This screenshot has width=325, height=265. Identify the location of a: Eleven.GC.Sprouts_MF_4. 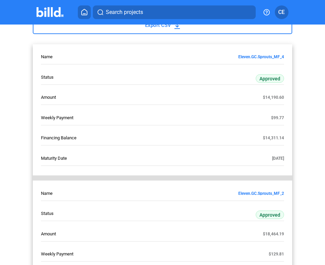
(190, 56).